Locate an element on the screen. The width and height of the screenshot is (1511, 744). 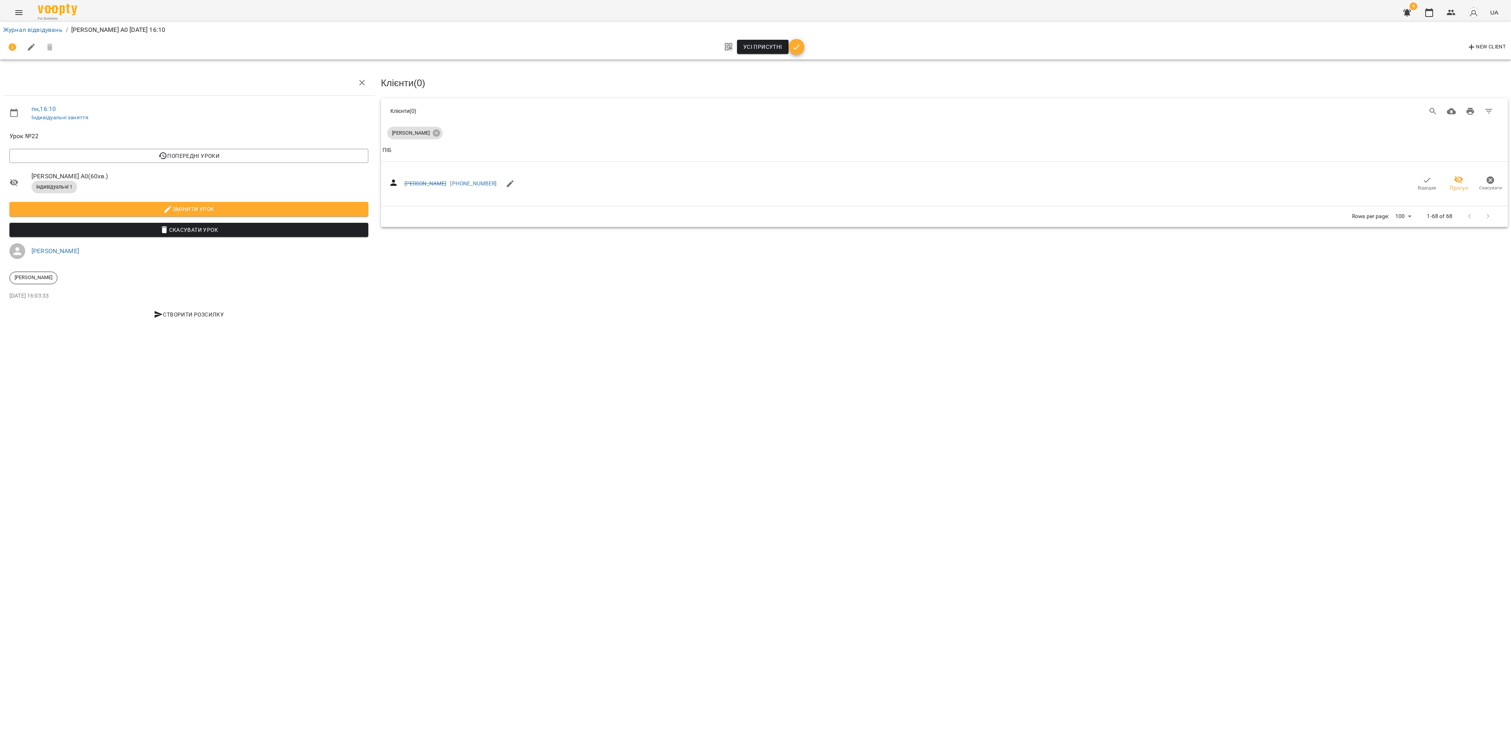
button: Відвідав is located at coordinates (1427, 184).